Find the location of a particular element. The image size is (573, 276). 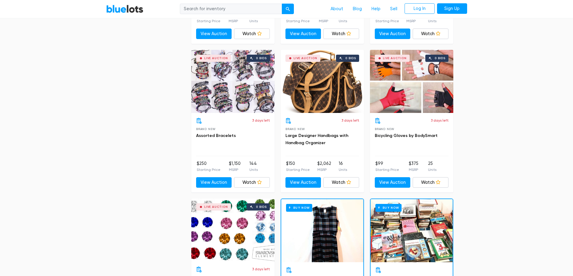

a: Blog is located at coordinates (357, 9).